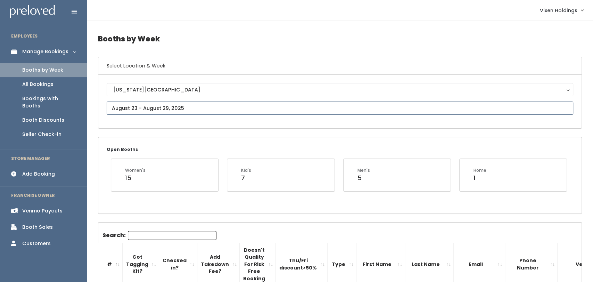  What do you see at coordinates (37, 243) in the screenshot?
I see `div: Customers` at bounding box center [37, 243].